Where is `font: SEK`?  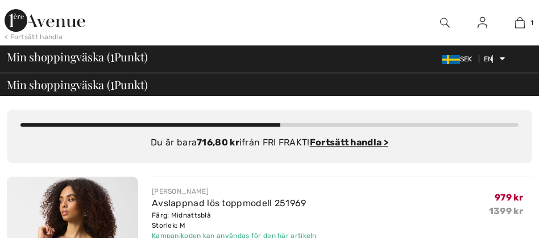 font: SEK is located at coordinates (466, 59).